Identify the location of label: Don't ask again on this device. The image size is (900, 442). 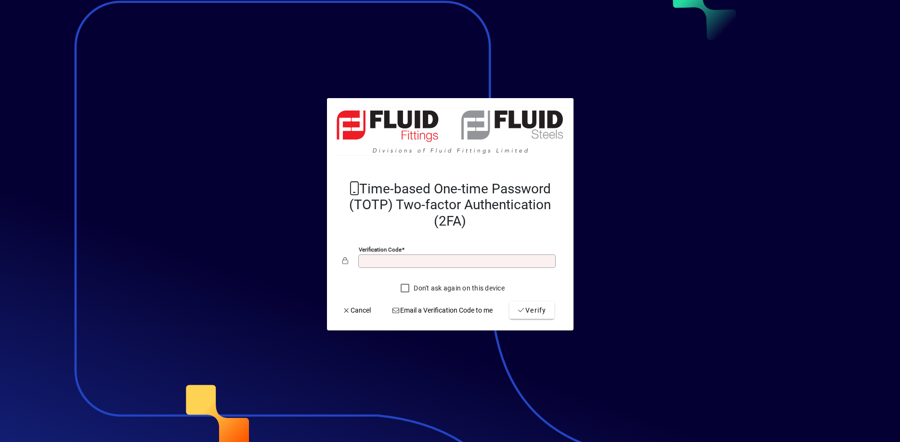
(458, 288).